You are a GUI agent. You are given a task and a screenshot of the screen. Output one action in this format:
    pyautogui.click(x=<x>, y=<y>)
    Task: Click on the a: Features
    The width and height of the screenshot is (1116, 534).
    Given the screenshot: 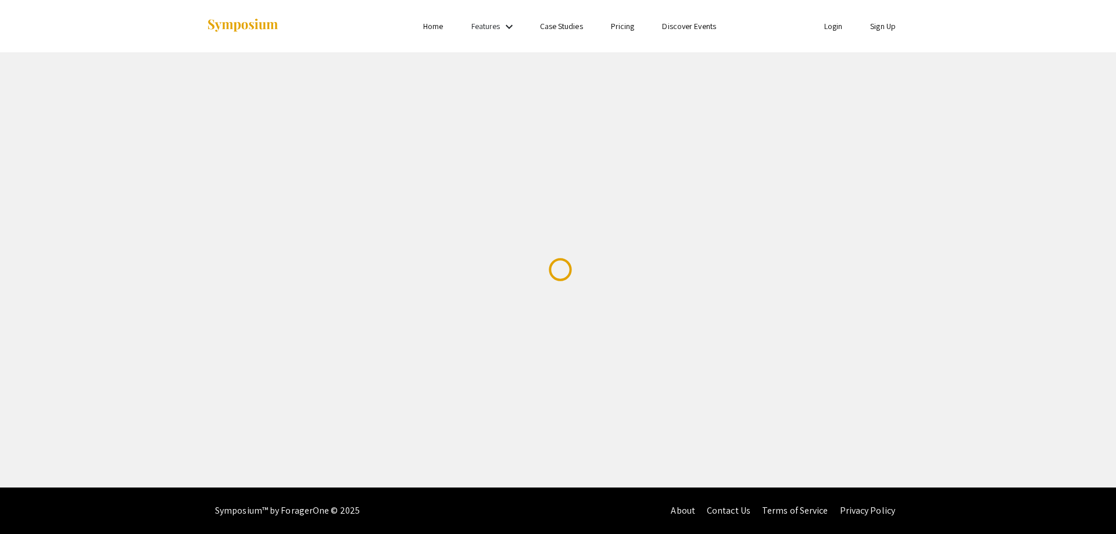 What is the action you would take?
    pyautogui.click(x=486, y=26)
    